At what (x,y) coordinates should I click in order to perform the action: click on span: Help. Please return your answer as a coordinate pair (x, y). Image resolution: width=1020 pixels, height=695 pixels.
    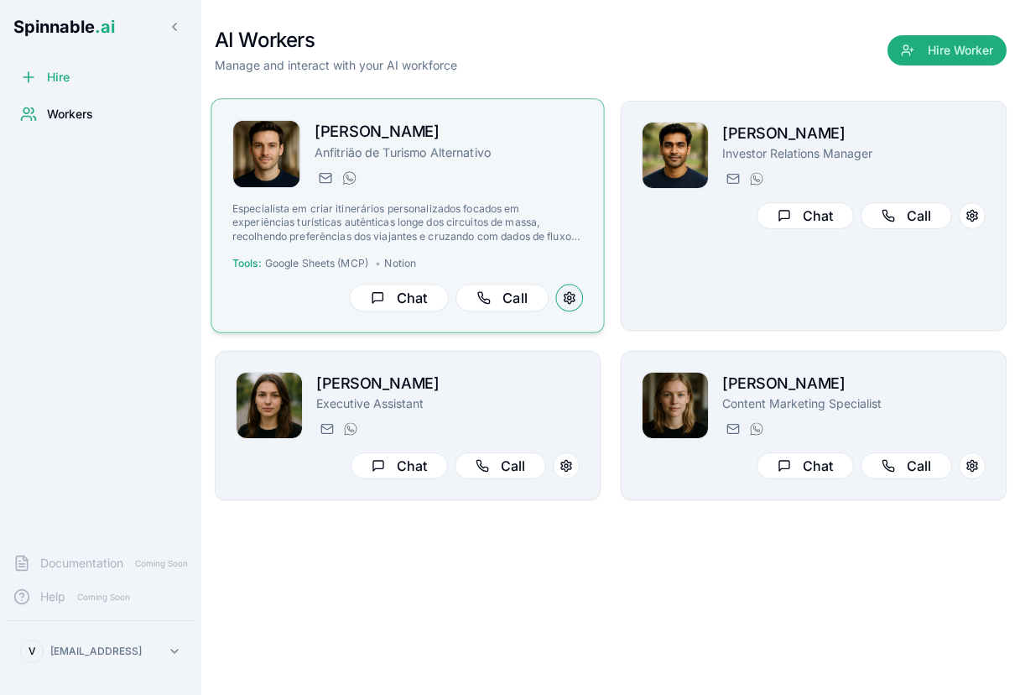
    Looking at the image, I should click on (53, 596).